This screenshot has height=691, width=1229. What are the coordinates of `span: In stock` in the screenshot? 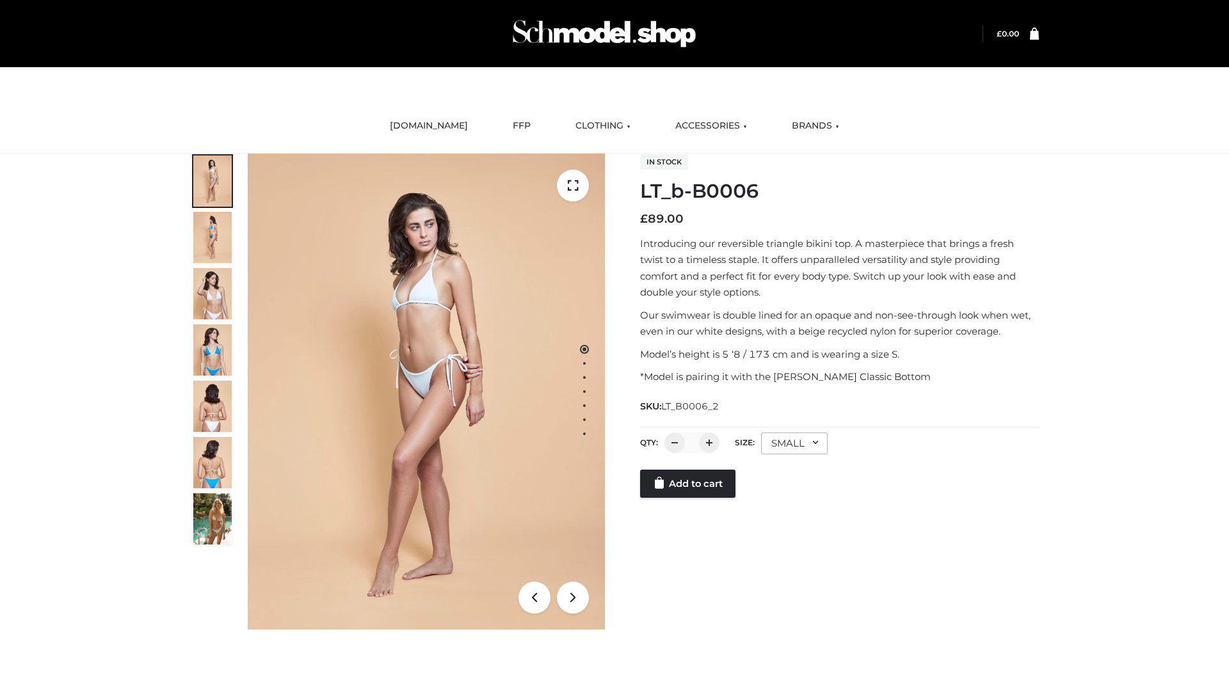 It's located at (664, 162).